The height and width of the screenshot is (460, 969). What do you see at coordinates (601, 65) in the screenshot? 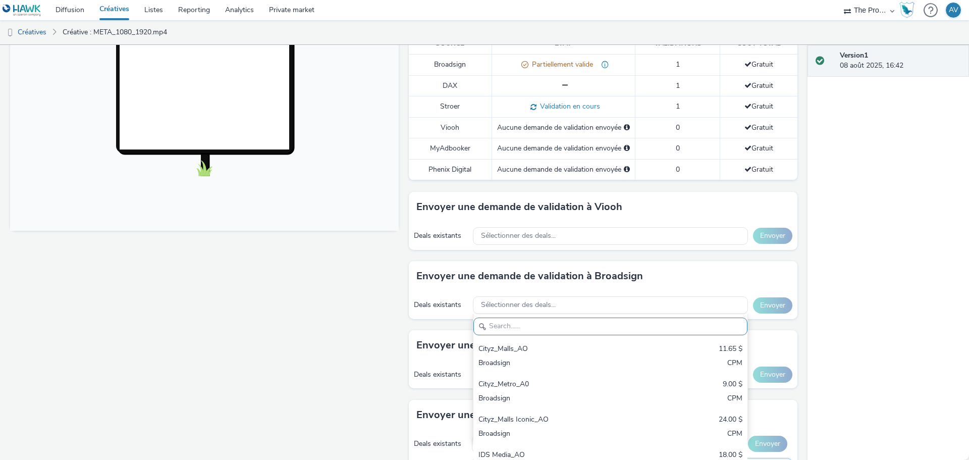
I see `div: il conviendrait d'ajouter au départ de quelle ville se fait la traversée merci` at bounding box center [601, 65].